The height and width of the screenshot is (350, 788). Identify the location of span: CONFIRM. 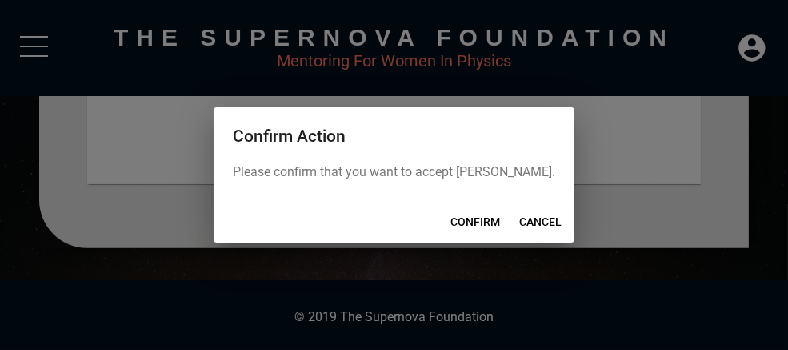
(475, 222).